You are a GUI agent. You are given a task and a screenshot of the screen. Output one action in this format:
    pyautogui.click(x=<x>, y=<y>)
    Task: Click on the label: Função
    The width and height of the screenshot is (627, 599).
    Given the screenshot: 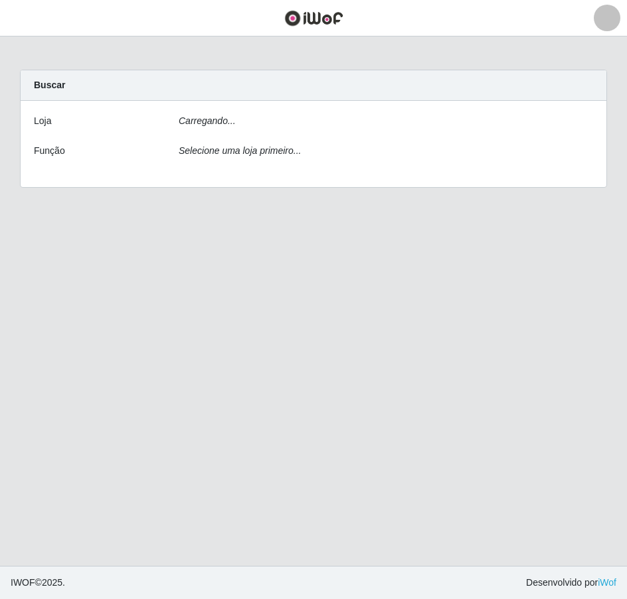 What is the action you would take?
    pyautogui.click(x=49, y=151)
    